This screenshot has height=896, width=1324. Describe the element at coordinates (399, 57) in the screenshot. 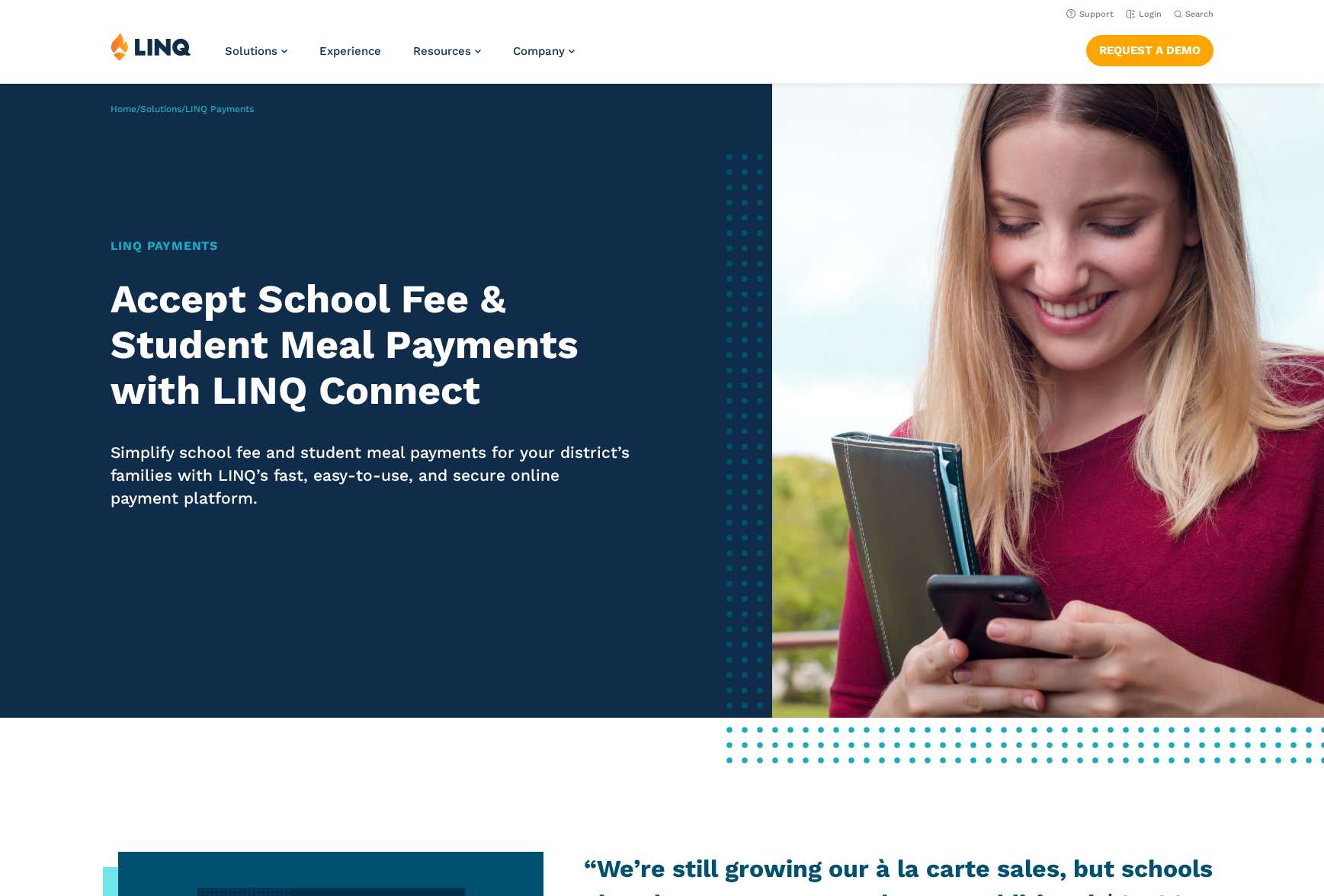

I see `nav: Primary Navigation` at that location.